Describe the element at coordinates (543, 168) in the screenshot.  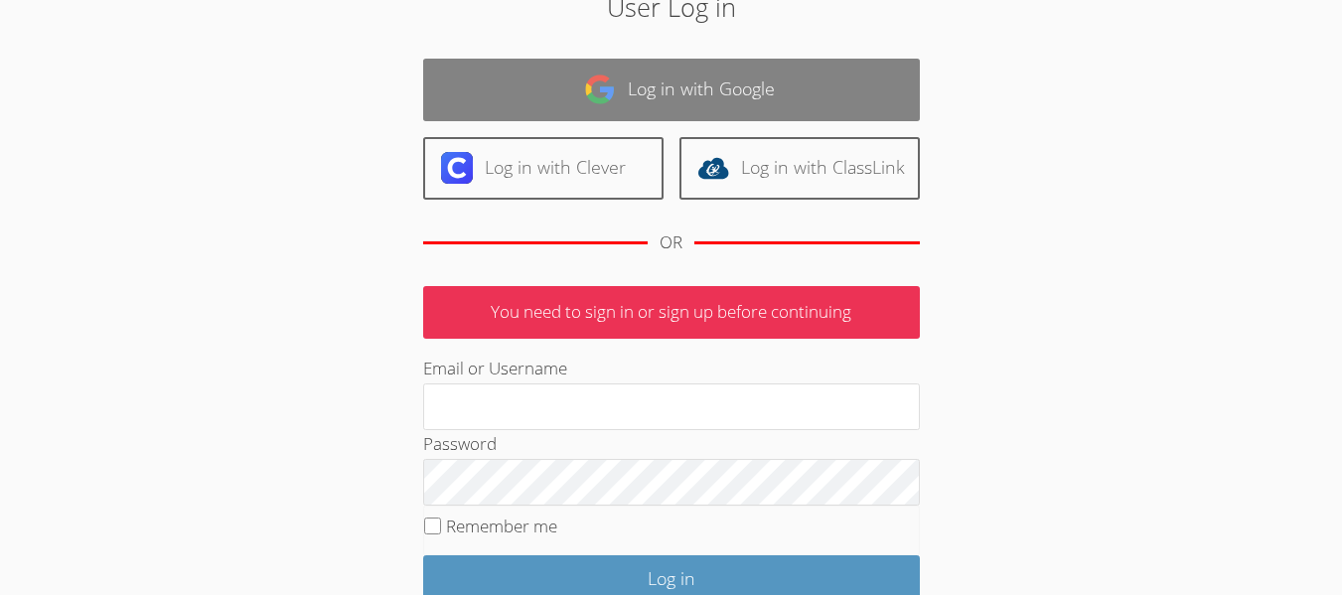
I see `a: Log in with Clever` at that location.